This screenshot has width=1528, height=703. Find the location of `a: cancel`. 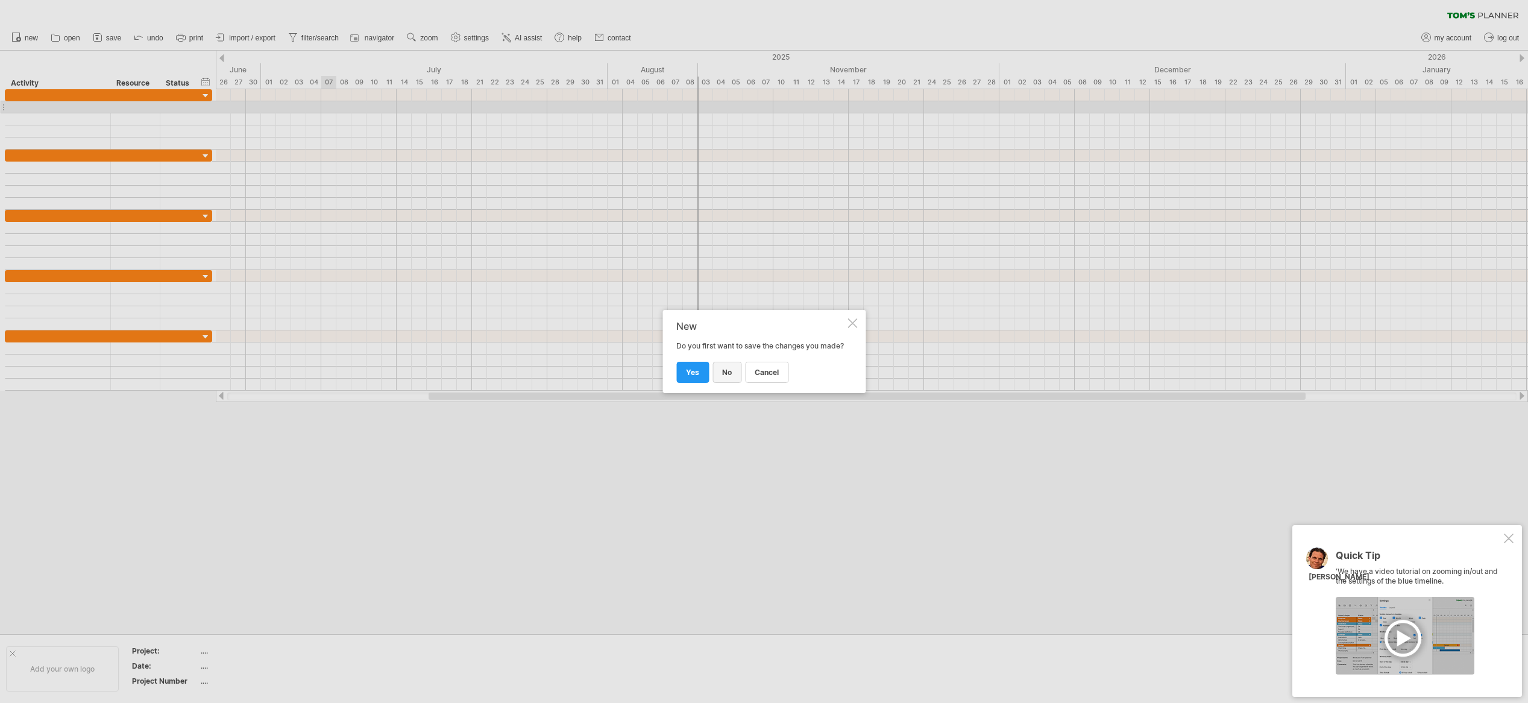

a: cancel is located at coordinates (767, 372).